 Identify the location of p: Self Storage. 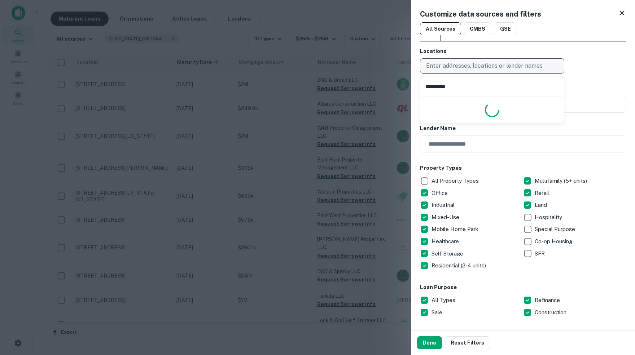
(448, 254).